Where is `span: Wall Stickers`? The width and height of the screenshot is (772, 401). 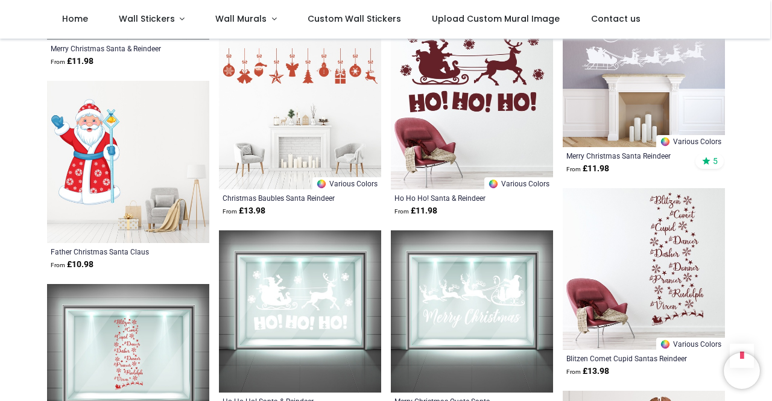
span: Wall Stickers is located at coordinates (147, 19).